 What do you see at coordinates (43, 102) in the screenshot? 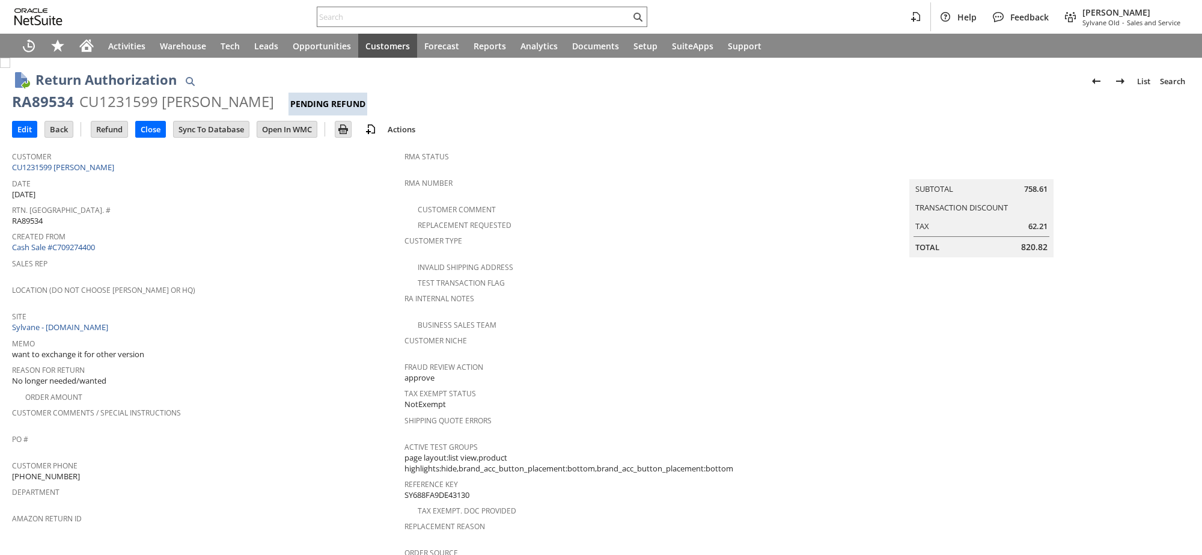
I see `div: RA89534` at bounding box center [43, 102].